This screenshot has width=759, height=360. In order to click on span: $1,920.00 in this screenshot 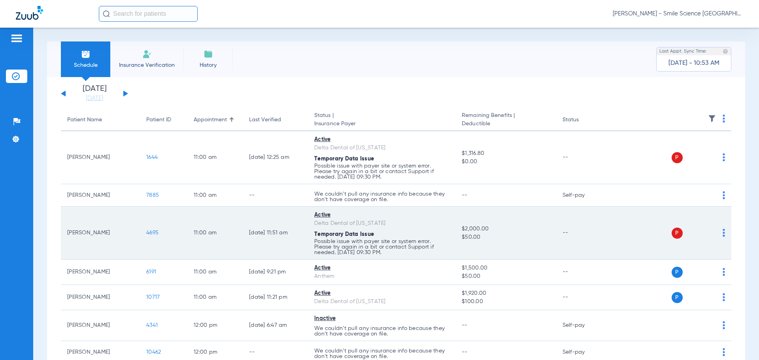, I will do `click(506, 293)`.